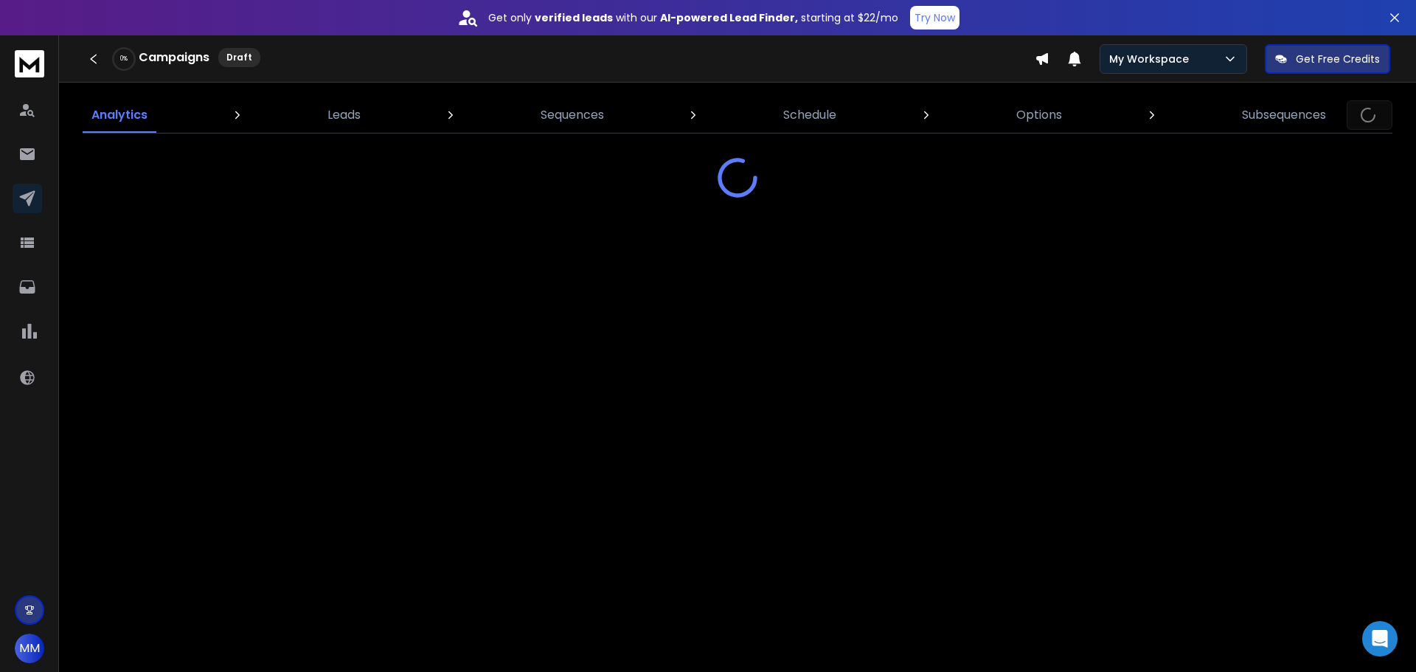  What do you see at coordinates (729, 18) in the screenshot?
I see `strong: AI-powered Lead Finder,` at bounding box center [729, 18].